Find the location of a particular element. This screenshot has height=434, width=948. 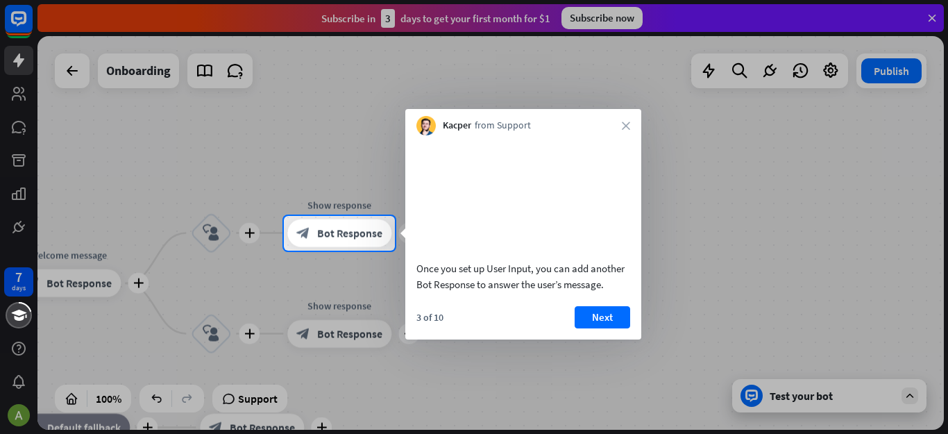

div: 3 of 10 is located at coordinates (430, 317).